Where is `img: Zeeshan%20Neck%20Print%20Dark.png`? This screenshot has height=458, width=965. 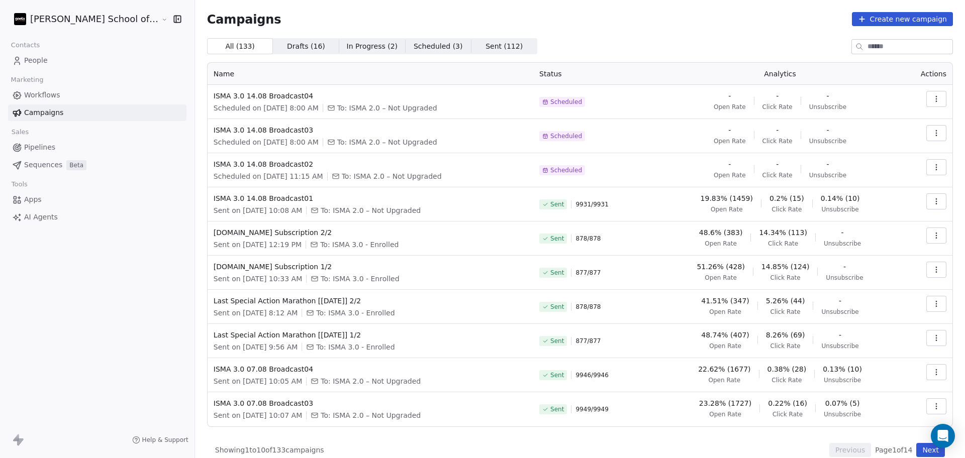 img: Zeeshan%20Neck%20Print%20Dark.png is located at coordinates (20, 19).